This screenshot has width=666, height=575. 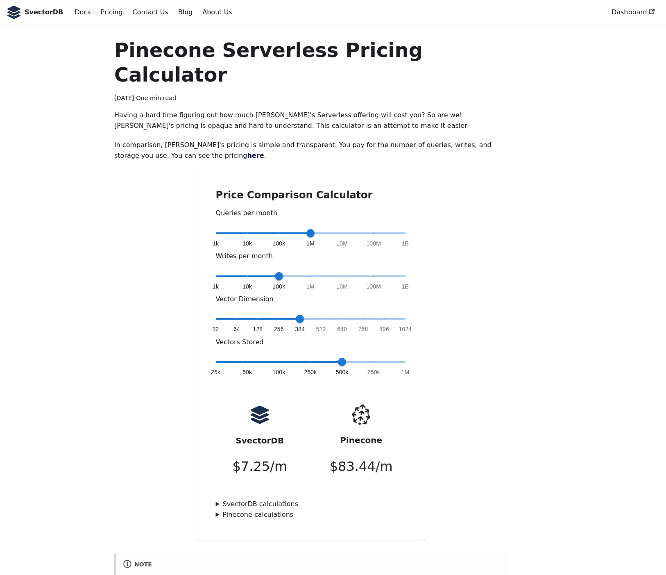 What do you see at coordinates (112, 12) in the screenshot?
I see `a: Pricing` at bounding box center [112, 12].